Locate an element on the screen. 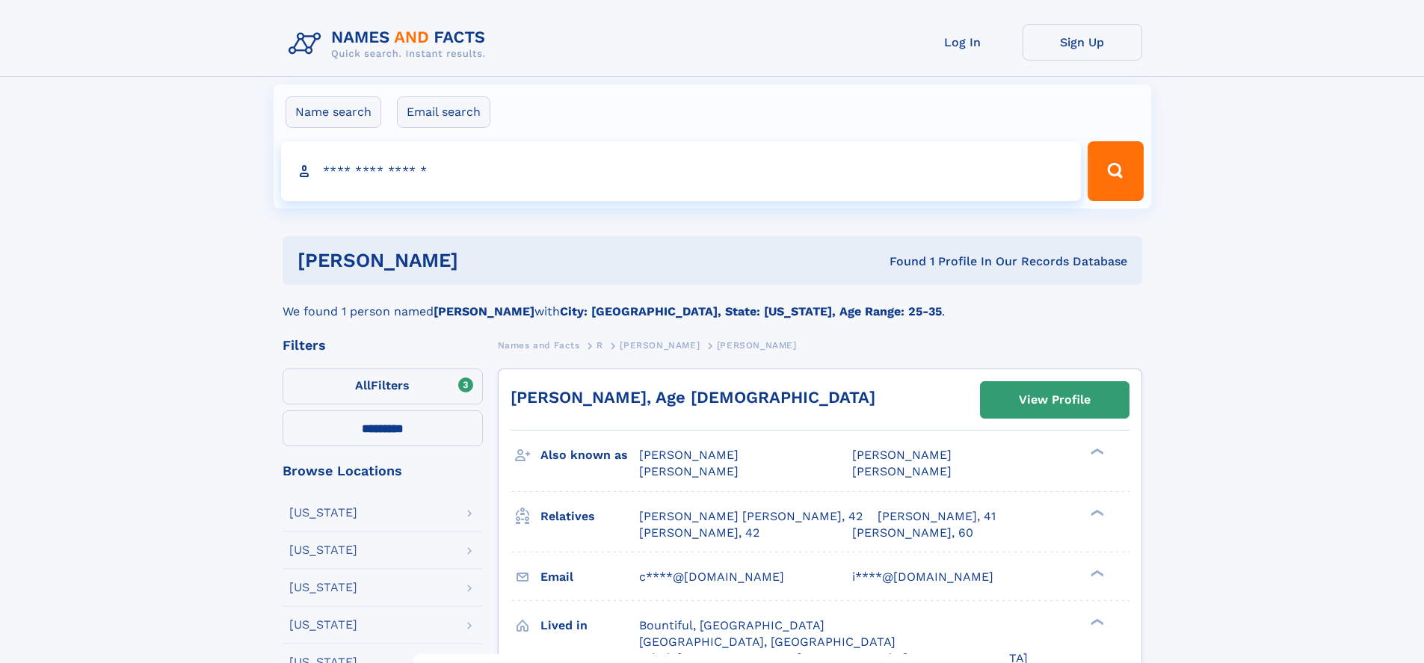 The width and height of the screenshot is (1424, 663). div: Filters is located at coordinates (383, 345).